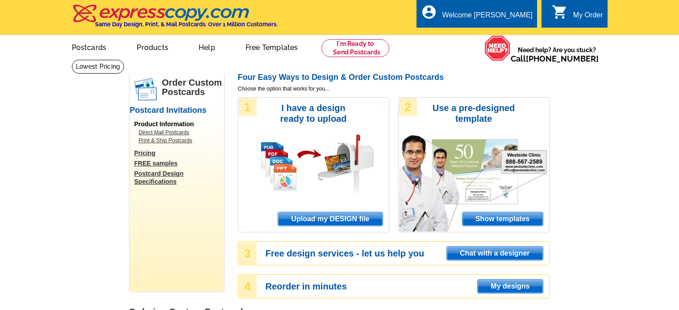 Image resolution: width=679 pixels, height=310 pixels. I want to click on span: Need help? Are you stuck?, so click(557, 54).